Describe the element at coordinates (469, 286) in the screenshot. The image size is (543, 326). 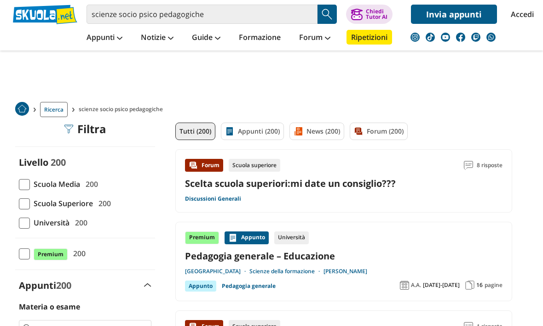
I see `img: Pagine` at that location.